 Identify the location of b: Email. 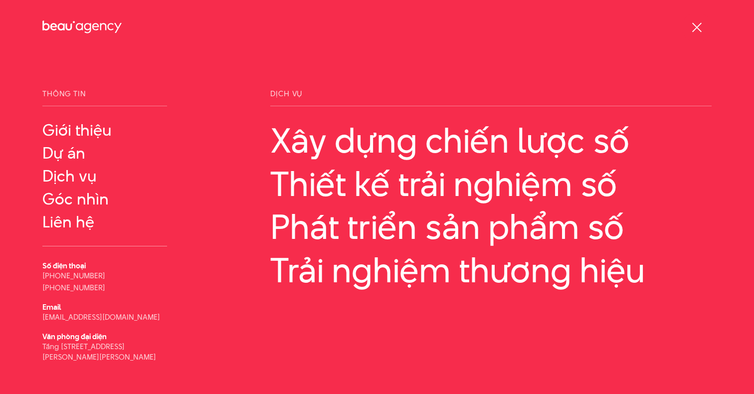
(51, 307).